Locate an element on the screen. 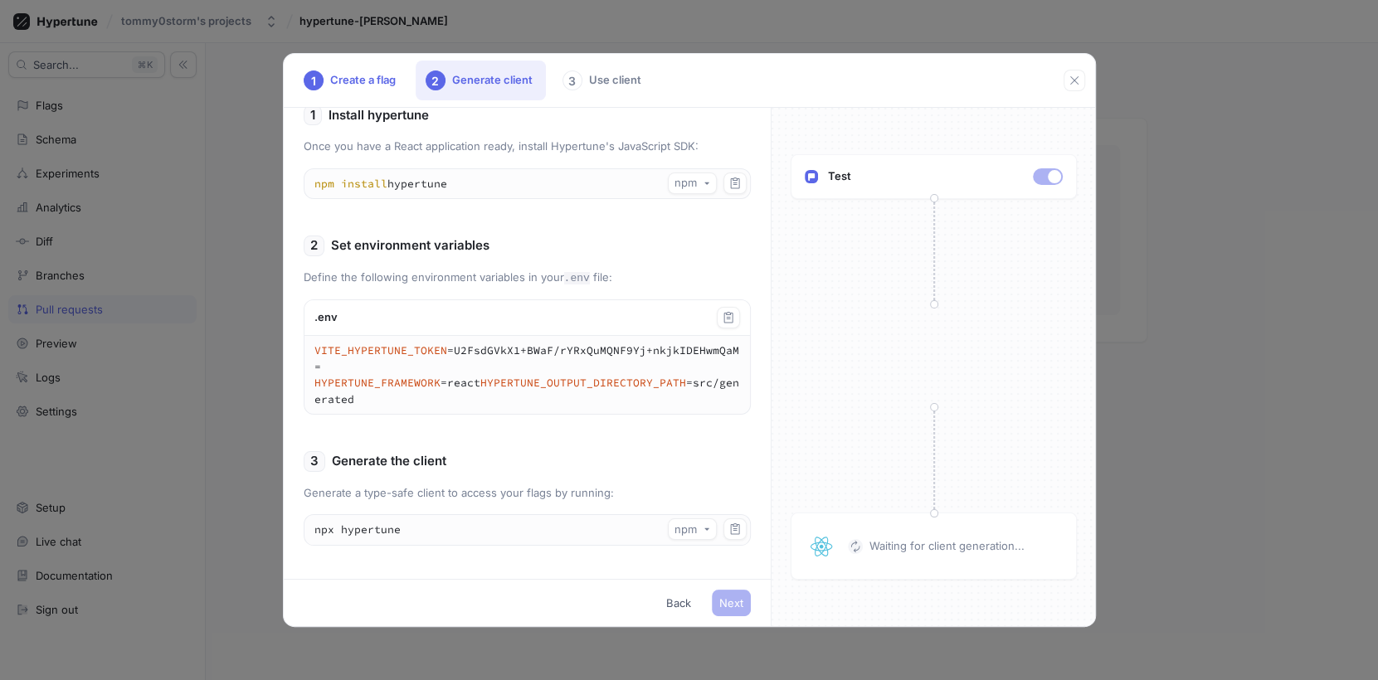  code: .env is located at coordinates (576, 278).